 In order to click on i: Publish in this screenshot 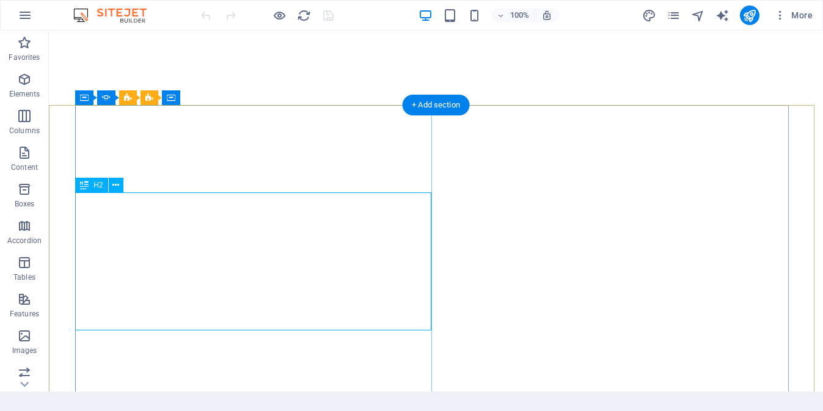, I will do `click(749, 15)`.